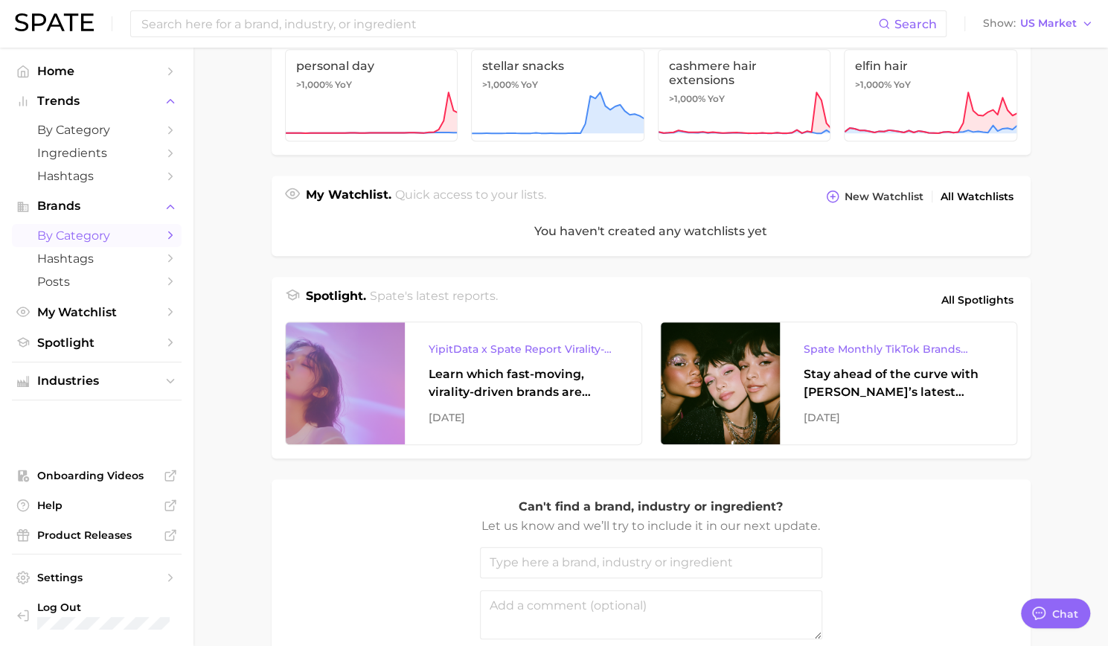 The height and width of the screenshot is (646, 1108). What do you see at coordinates (97, 206) in the screenshot?
I see `span: Brands` at bounding box center [97, 206].